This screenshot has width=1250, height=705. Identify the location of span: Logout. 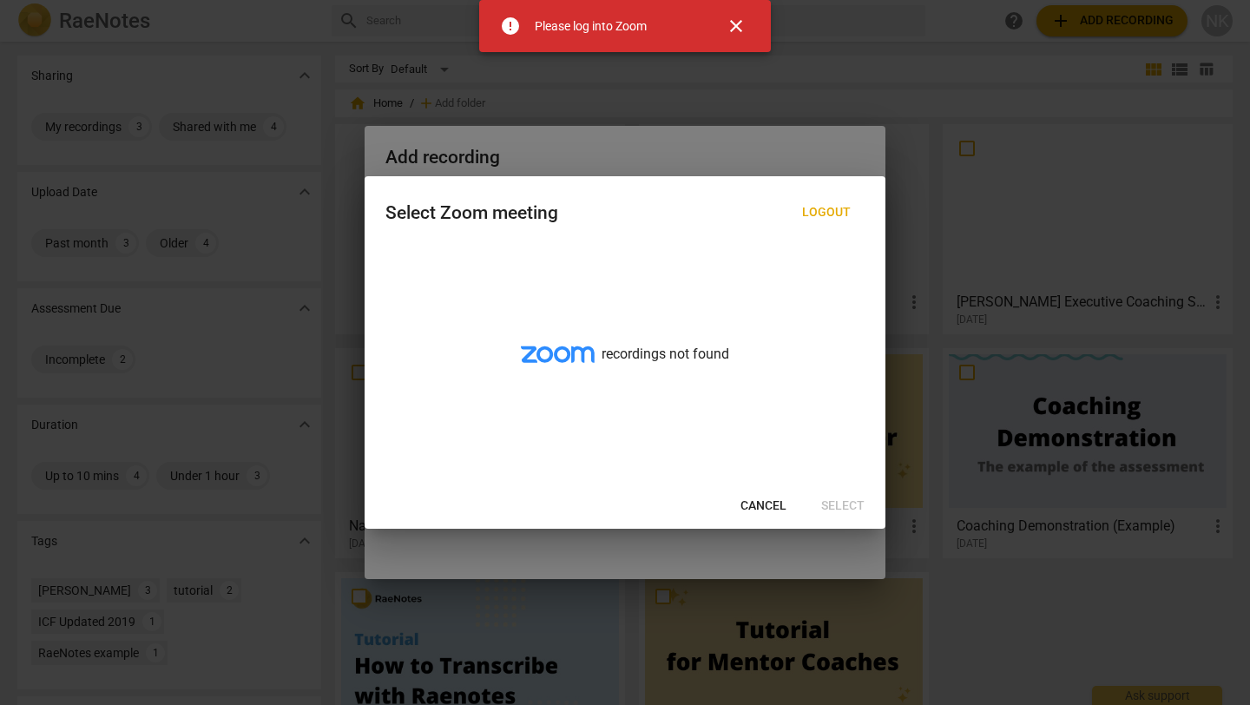
(826, 213).